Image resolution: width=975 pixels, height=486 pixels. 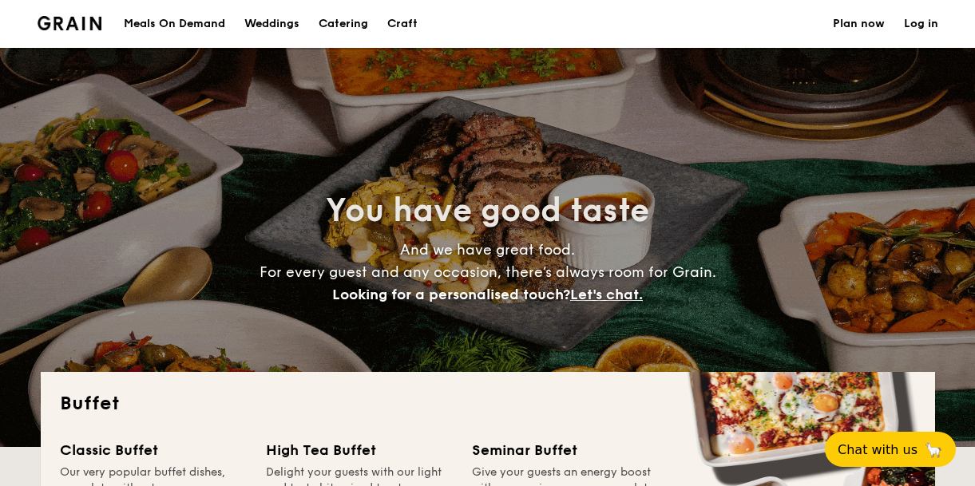 What do you see at coordinates (69, 23) in the screenshot?
I see `a: Logotype` at bounding box center [69, 23].